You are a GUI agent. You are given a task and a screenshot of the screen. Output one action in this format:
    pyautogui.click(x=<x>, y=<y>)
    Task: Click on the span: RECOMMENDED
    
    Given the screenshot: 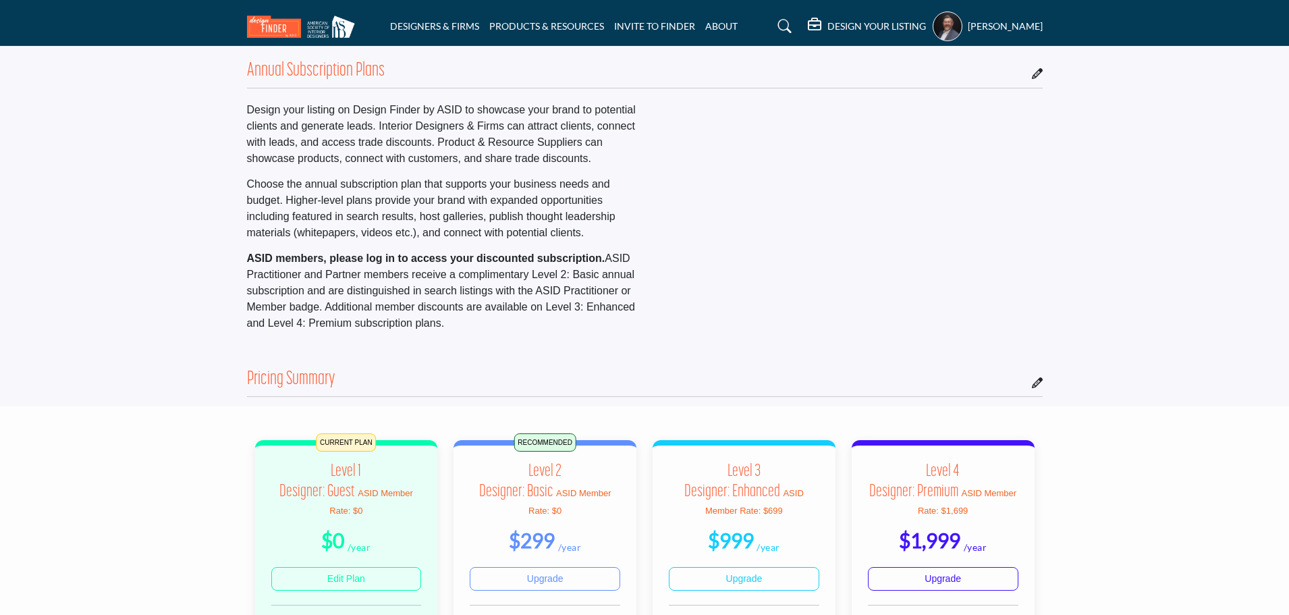 What is the action you would take?
    pyautogui.click(x=545, y=442)
    